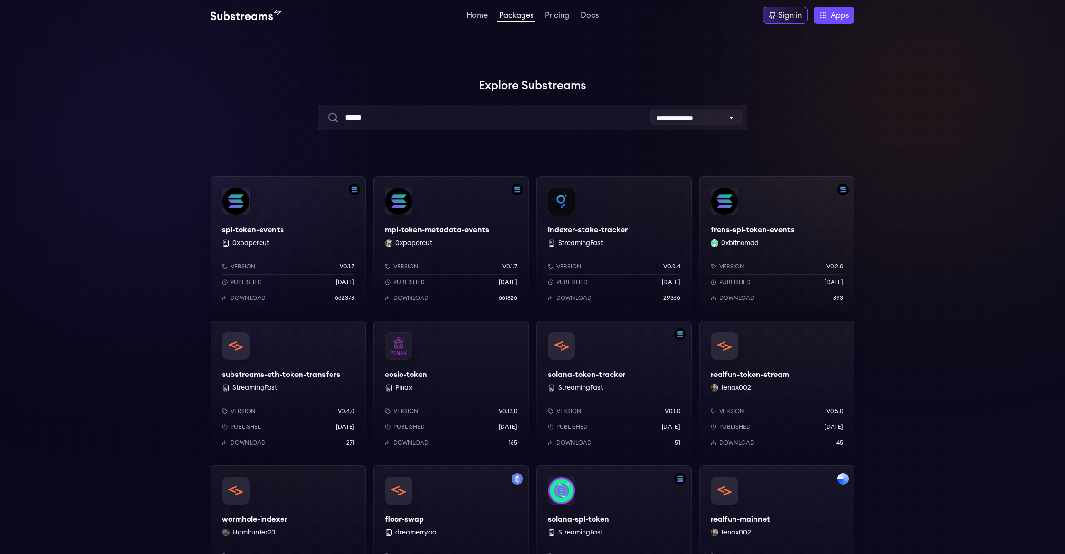 The image size is (1065, 554). What do you see at coordinates (839, 15) in the screenshot?
I see `span: Apps` at bounding box center [839, 15].